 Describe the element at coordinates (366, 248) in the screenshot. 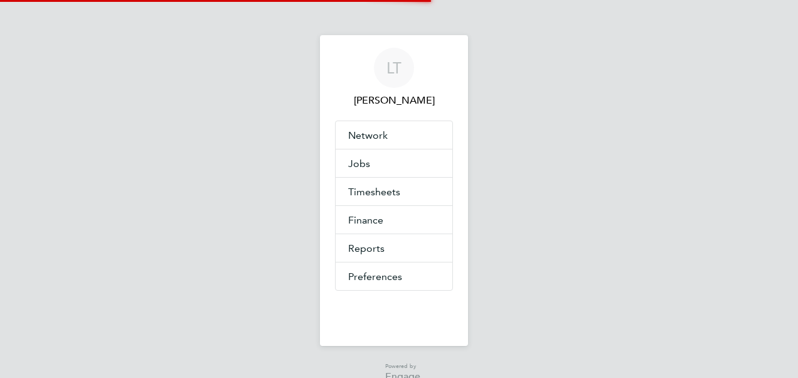

I see `span: Reports` at that location.